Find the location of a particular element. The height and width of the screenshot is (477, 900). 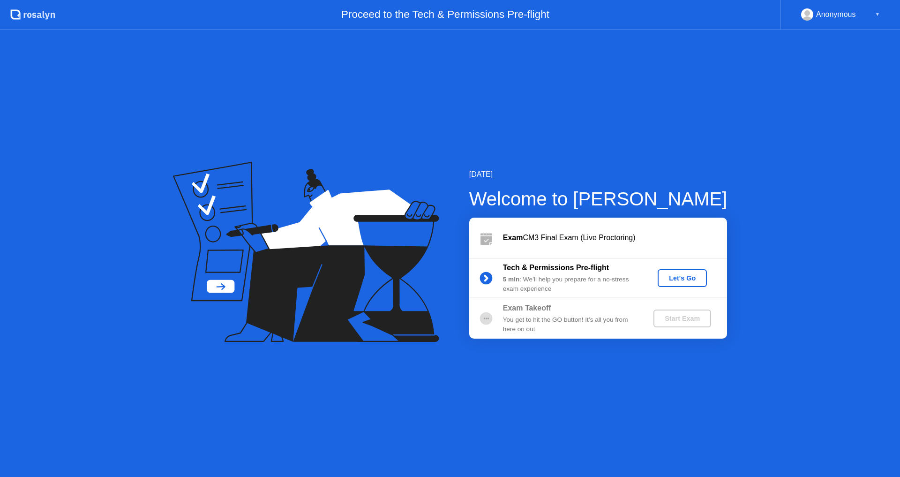

div: : We’ll help you prepare for a no-stress exam experience is located at coordinates (571, 284).